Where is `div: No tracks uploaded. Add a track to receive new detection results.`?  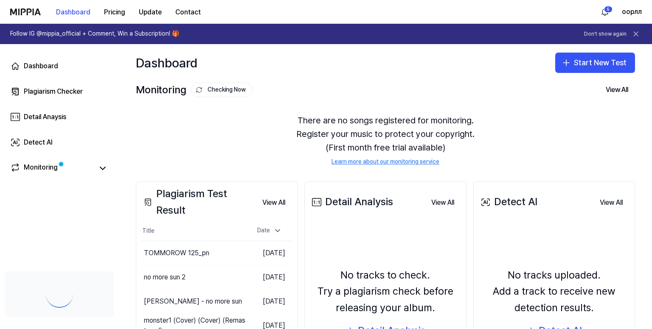 div: No tracks uploaded. Add a track to receive new detection results. is located at coordinates (554, 292).